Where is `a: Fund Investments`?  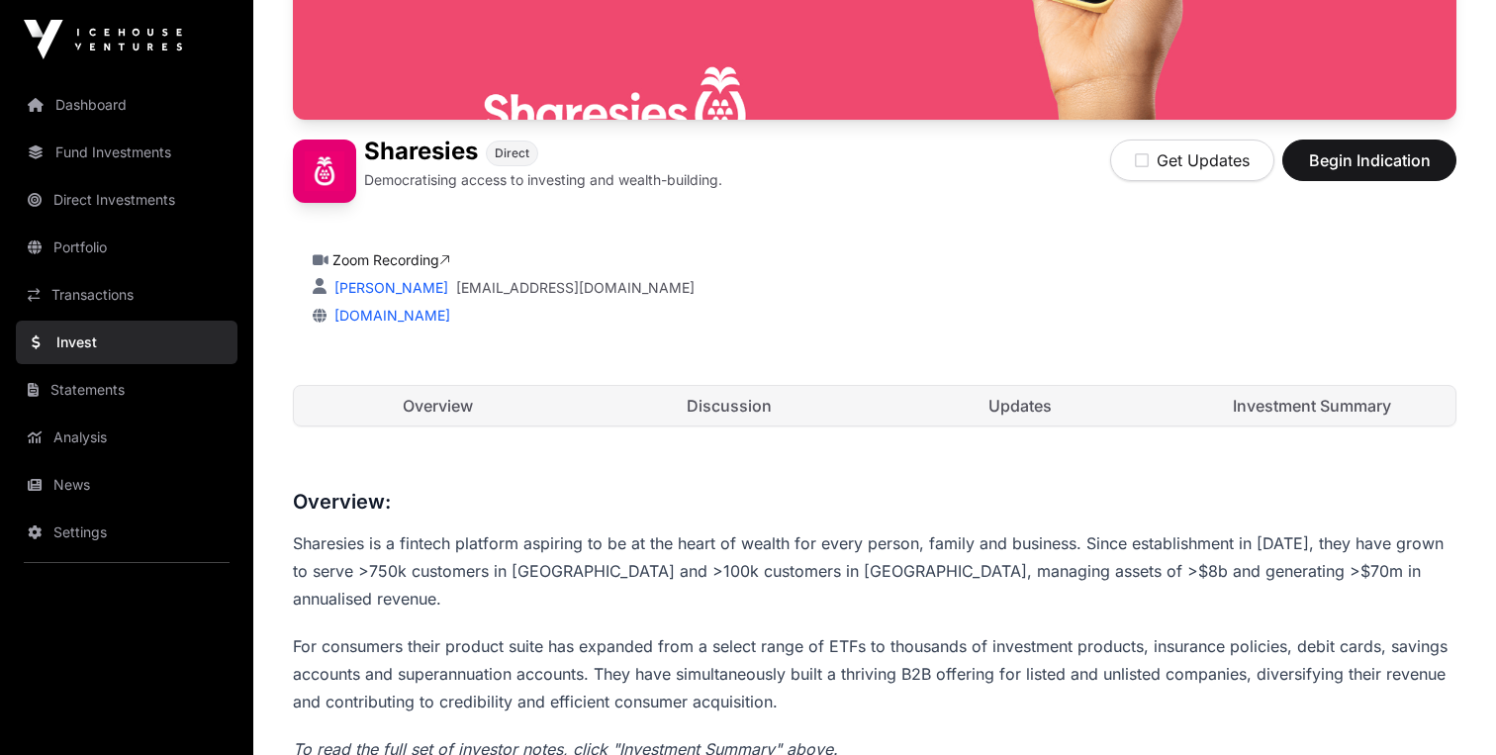
a: Fund Investments is located at coordinates (127, 152).